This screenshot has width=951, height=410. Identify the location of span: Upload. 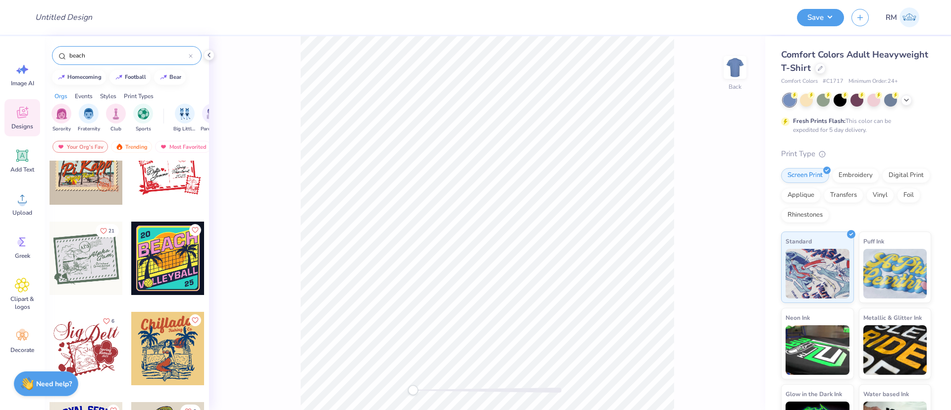
(22, 213).